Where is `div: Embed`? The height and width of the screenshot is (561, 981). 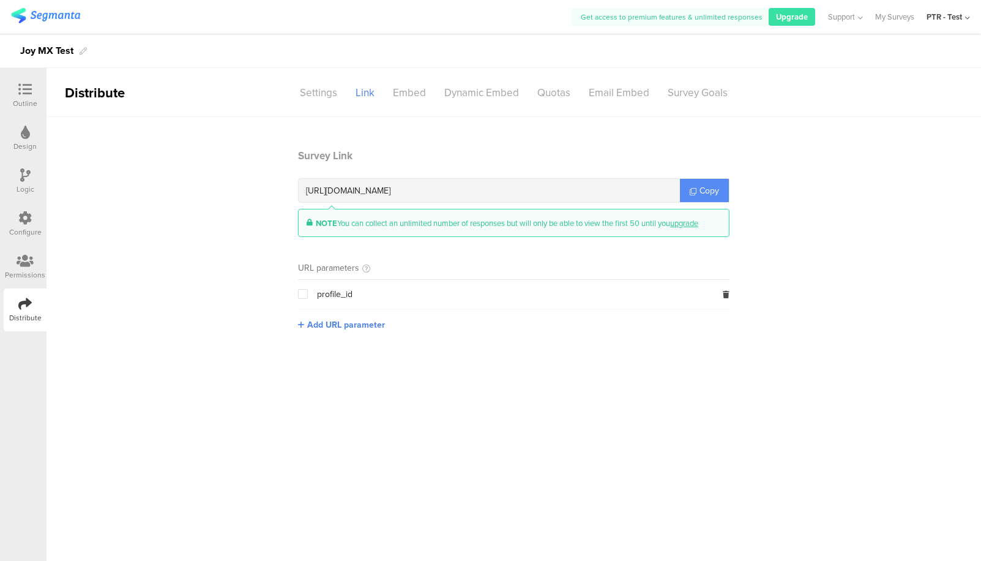
div: Embed is located at coordinates (410, 92).